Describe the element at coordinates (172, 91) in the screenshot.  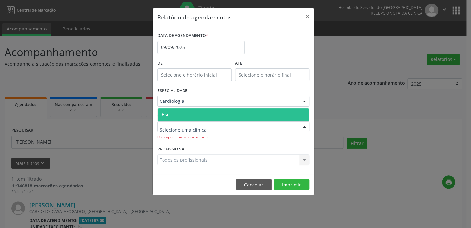
I see `label: ESPECIALIDADE` at that location.